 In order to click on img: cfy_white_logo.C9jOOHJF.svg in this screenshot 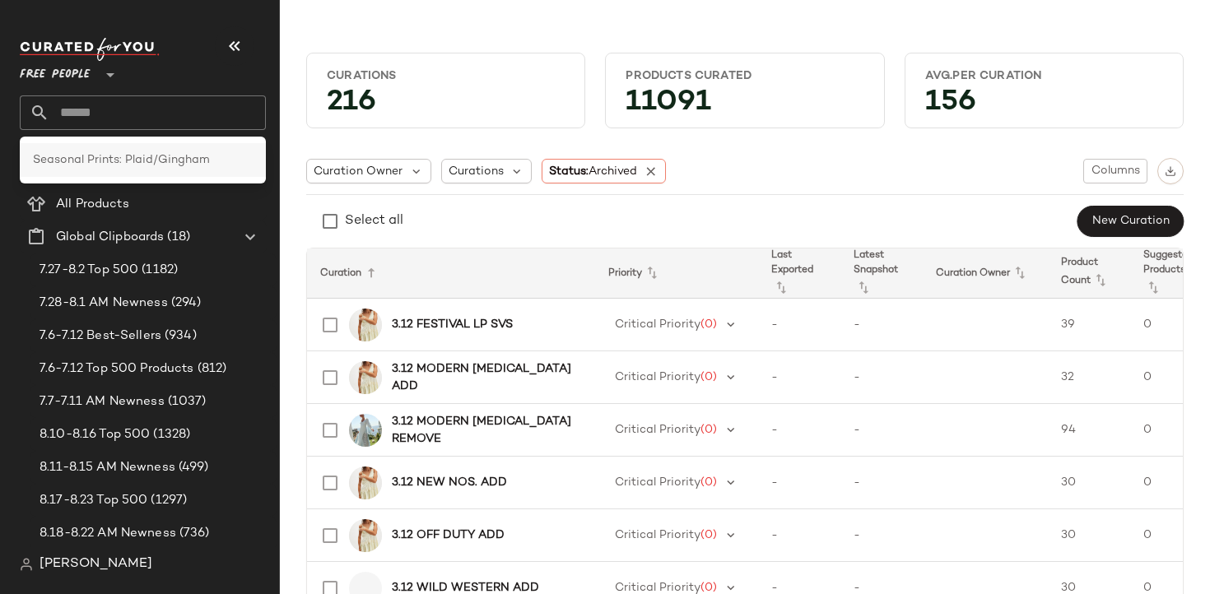, I will do `click(90, 49)`.